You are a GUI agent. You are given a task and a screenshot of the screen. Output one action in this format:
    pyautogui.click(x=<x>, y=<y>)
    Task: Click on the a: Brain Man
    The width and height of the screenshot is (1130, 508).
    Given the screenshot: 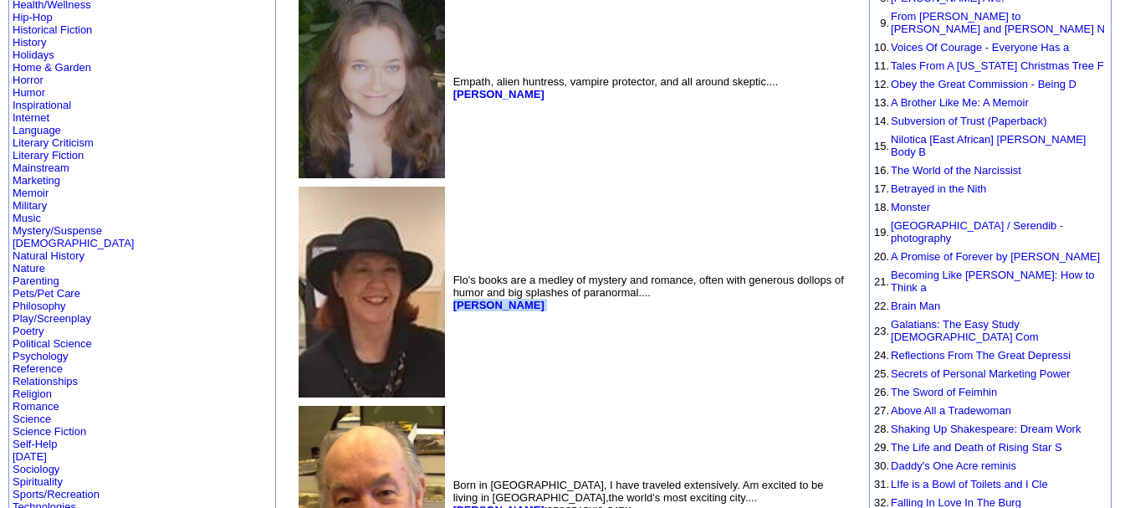 What is the action you would take?
    pyautogui.click(x=915, y=305)
    